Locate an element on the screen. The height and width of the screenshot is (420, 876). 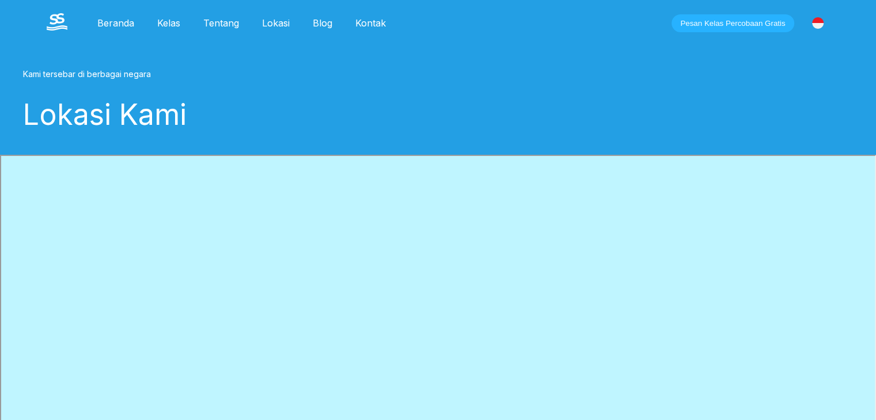
a: Beranda is located at coordinates (116, 23).